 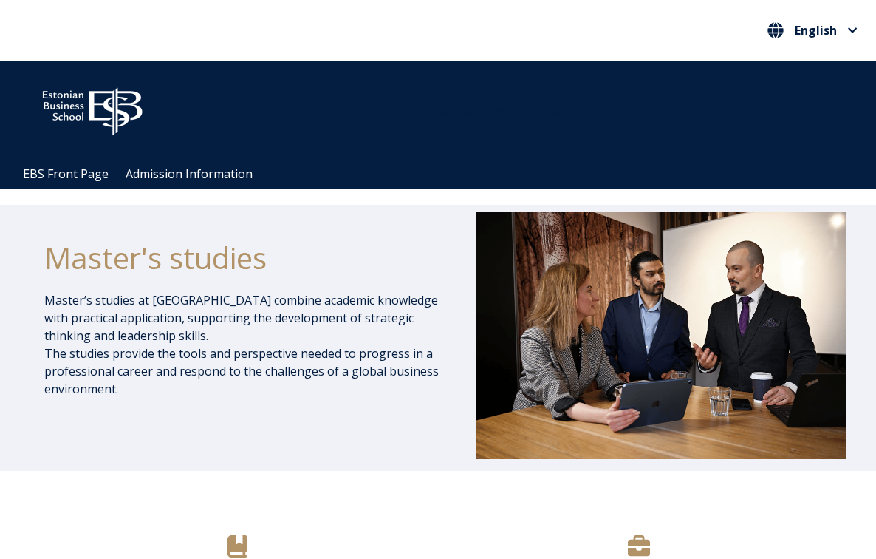 I want to click on span: Community for Growth and Resp, so click(x=481, y=110).